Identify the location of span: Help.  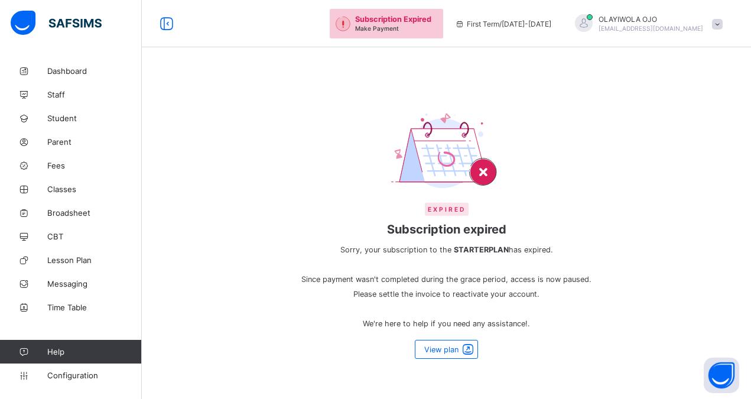
(94, 352).